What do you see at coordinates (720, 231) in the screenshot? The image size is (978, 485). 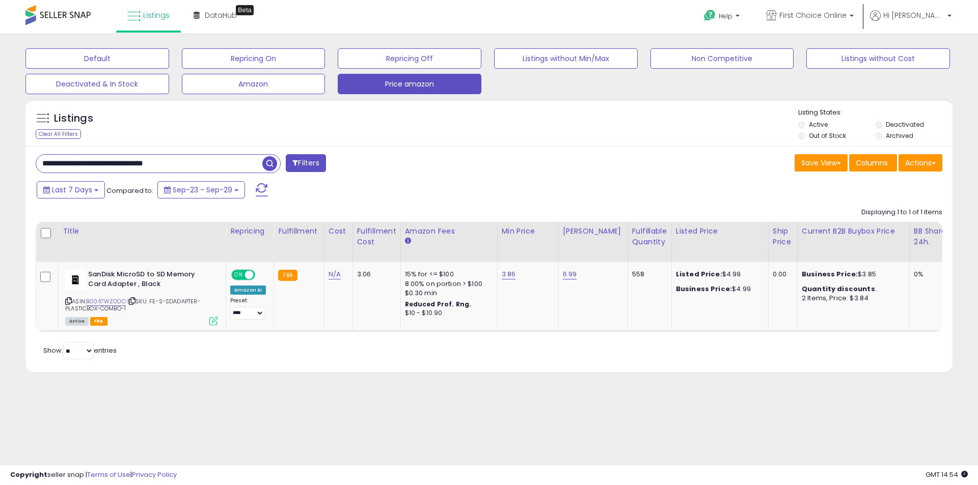 I see `div: Listed Price` at bounding box center [720, 231].